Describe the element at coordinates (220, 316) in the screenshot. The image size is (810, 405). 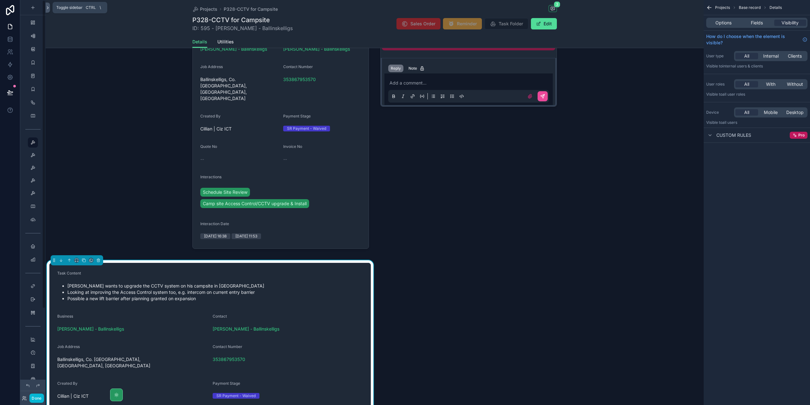
I see `span: Contact` at that location.